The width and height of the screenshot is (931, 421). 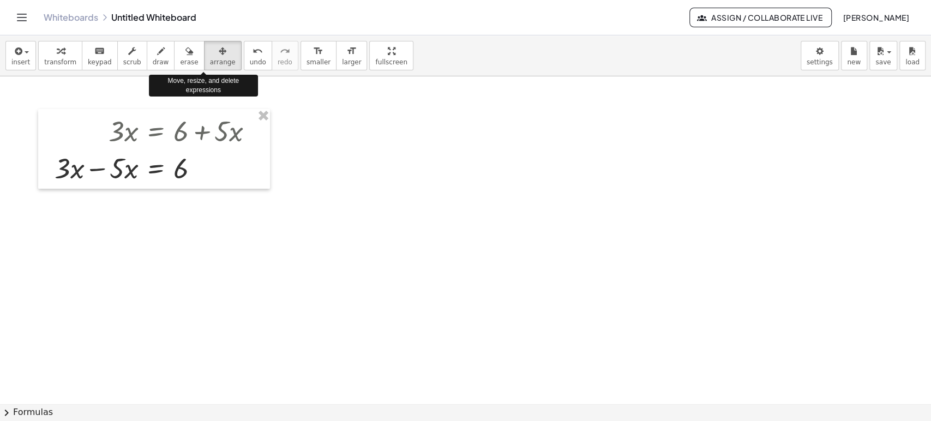 What do you see at coordinates (285, 62) in the screenshot?
I see `span: redo` at bounding box center [285, 62].